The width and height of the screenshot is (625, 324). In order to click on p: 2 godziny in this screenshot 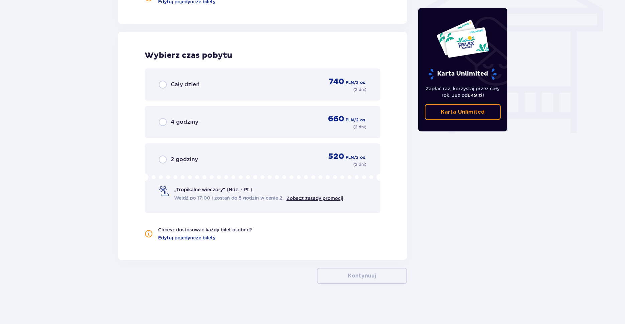, I will do `click(184, 159)`.